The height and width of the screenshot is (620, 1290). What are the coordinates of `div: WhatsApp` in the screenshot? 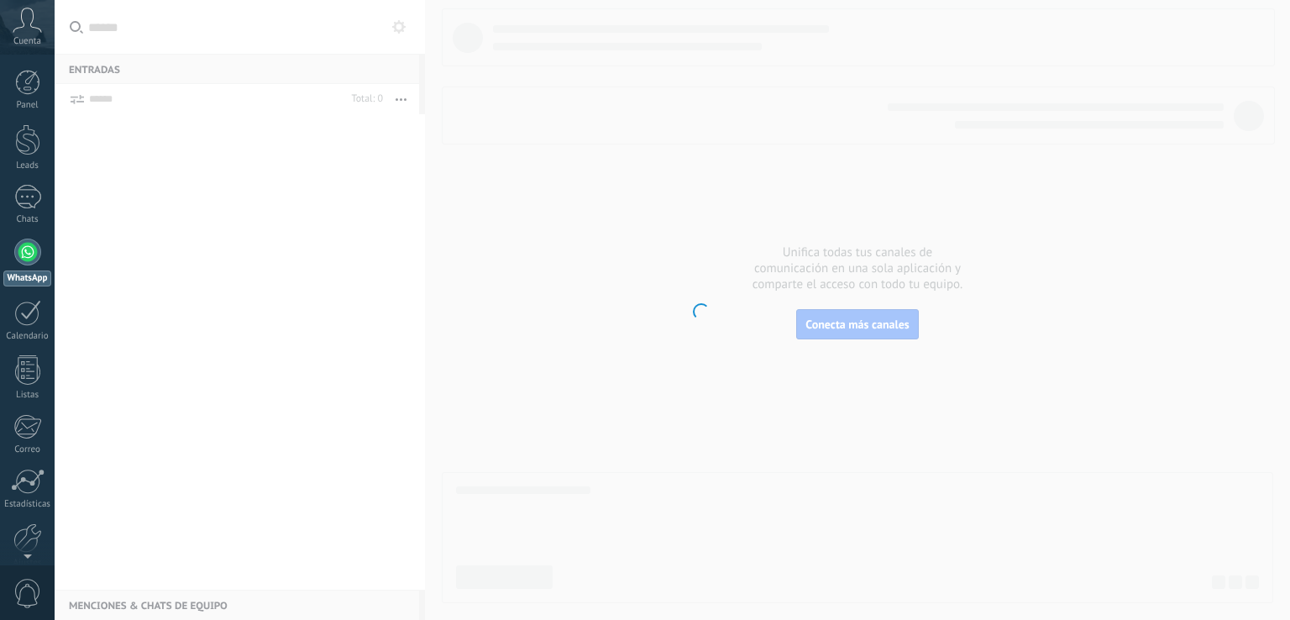 It's located at (27, 278).